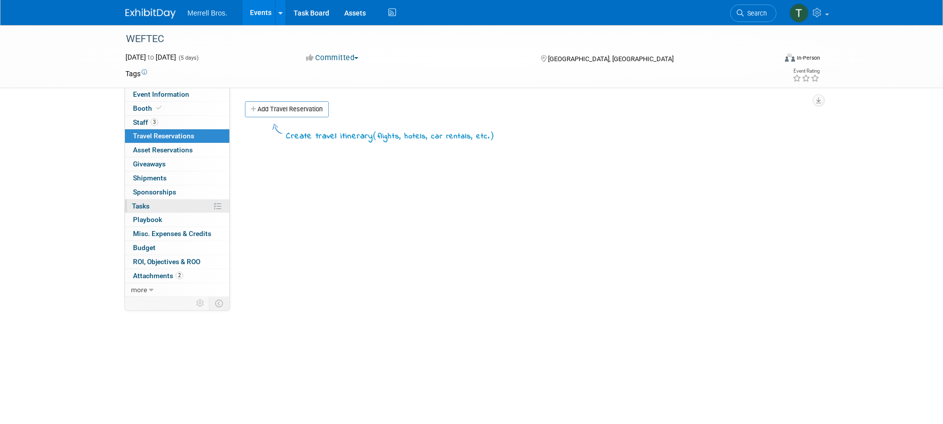  What do you see at coordinates (177, 234) in the screenshot?
I see `a: Misc. Expenses & Credits` at bounding box center [177, 234].